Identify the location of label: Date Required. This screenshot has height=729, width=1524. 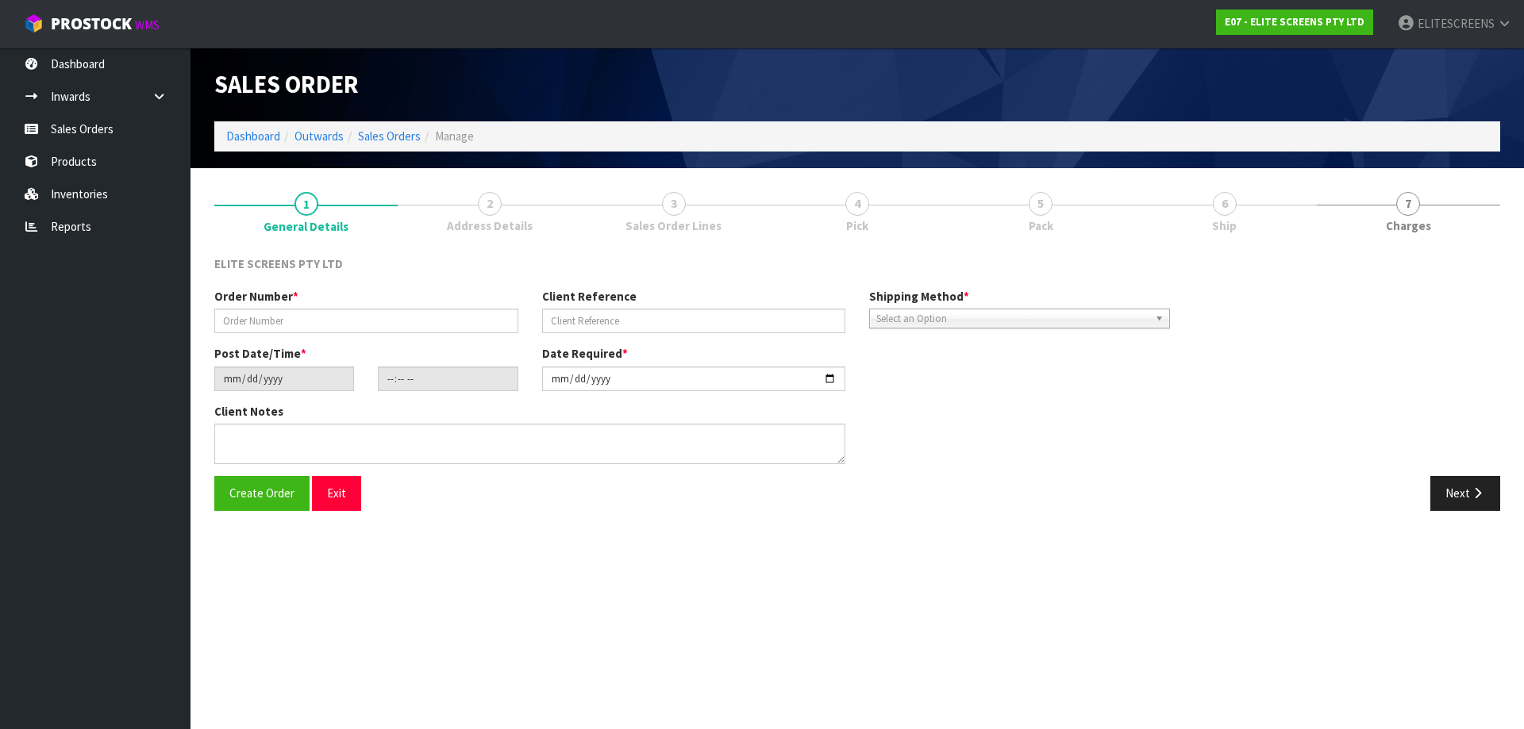
(585, 353).